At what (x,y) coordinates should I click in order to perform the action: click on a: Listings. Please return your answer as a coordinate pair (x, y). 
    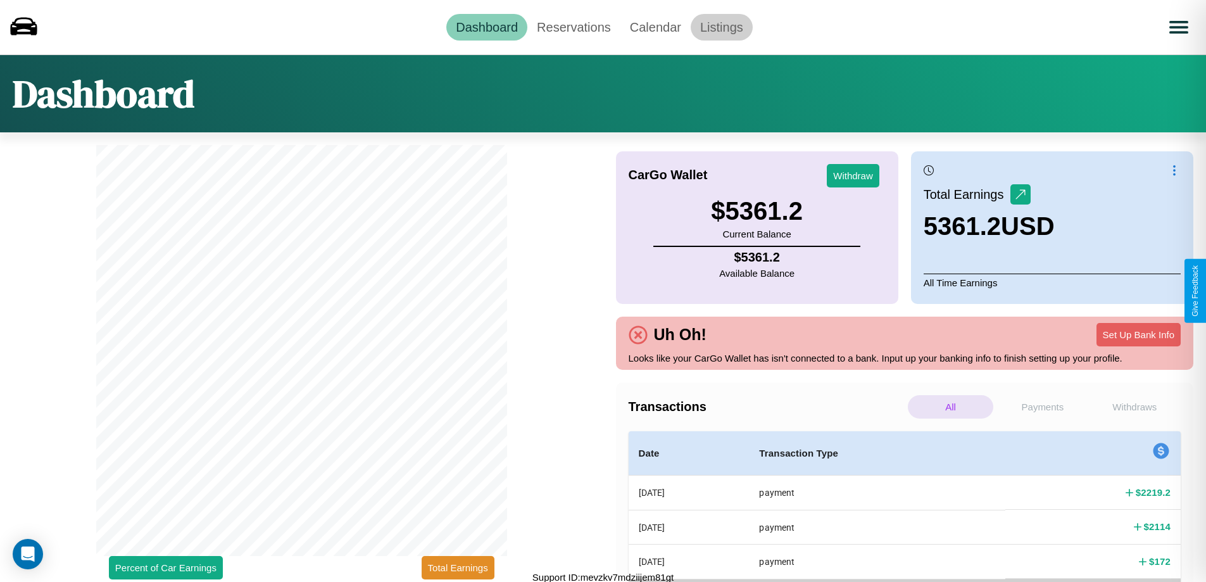
    Looking at the image, I should click on (722, 27).